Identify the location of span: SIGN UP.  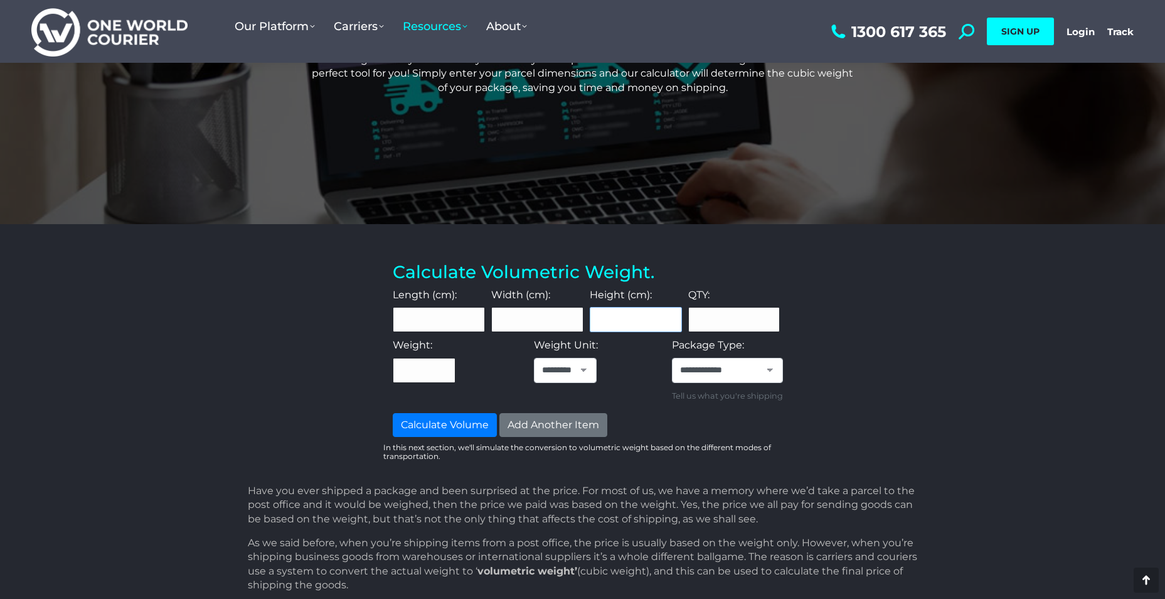
(1020, 31).